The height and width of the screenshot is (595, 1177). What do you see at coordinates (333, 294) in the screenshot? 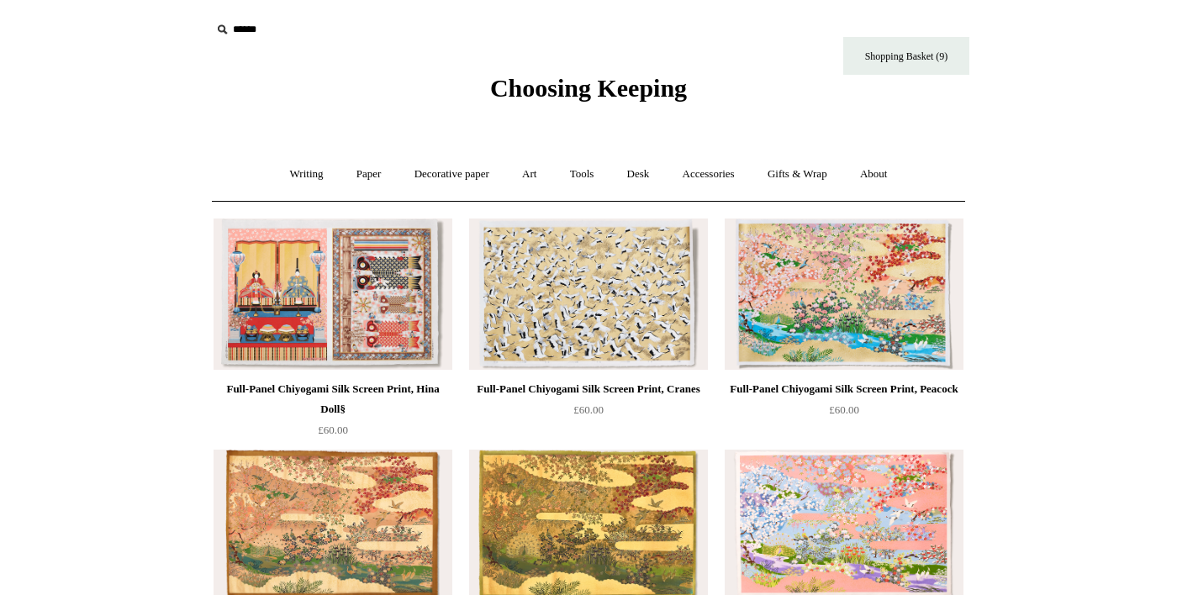
I see `a: Full-Panel Chiyogami Silk Screen Print, Hina Doll§ Full-Panel Chiyogami Silk Screen Print, Hina D...` at bounding box center [333, 294].